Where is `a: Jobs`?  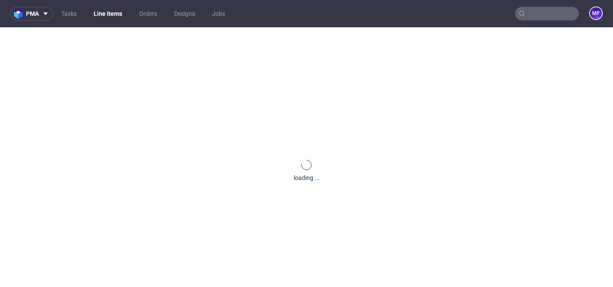 a: Jobs is located at coordinates (218, 14).